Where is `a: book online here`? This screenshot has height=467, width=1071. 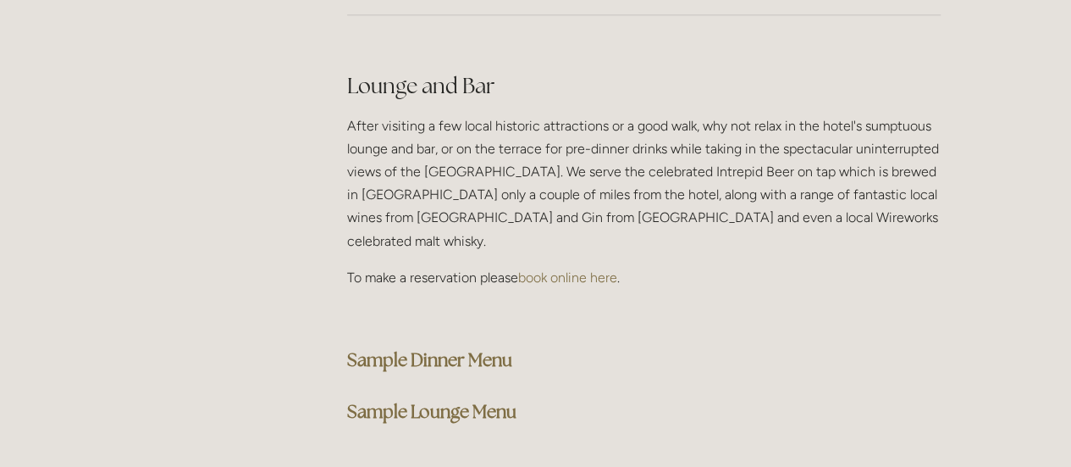 a: book online here is located at coordinates (567, 277).